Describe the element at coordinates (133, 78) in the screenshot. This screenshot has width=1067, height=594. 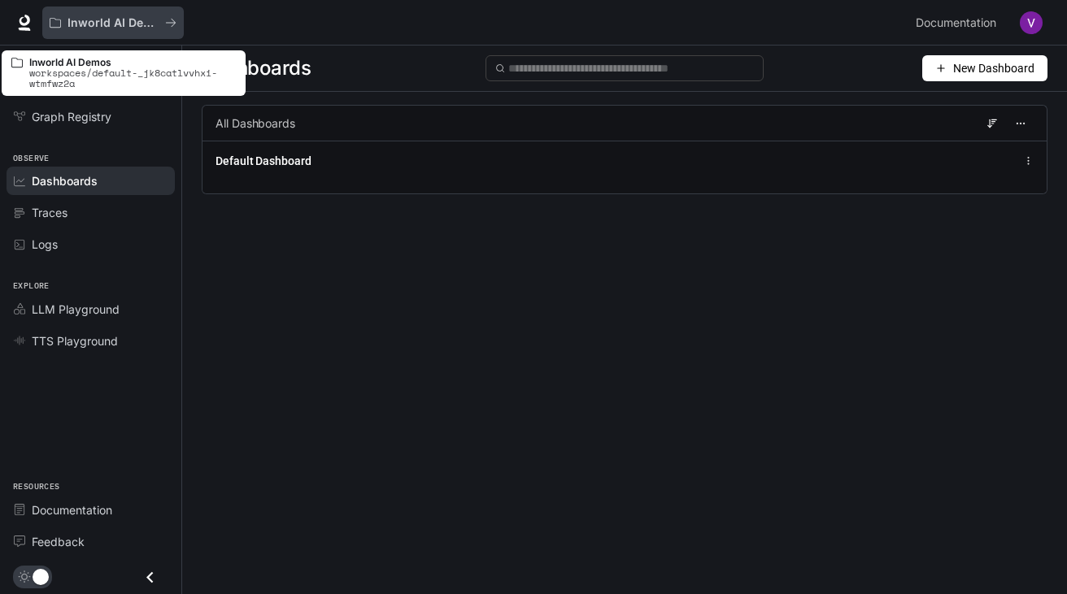
I see `p: workspaces/default-_jk8catlvvhxi-wtmfwz2a` at that location.